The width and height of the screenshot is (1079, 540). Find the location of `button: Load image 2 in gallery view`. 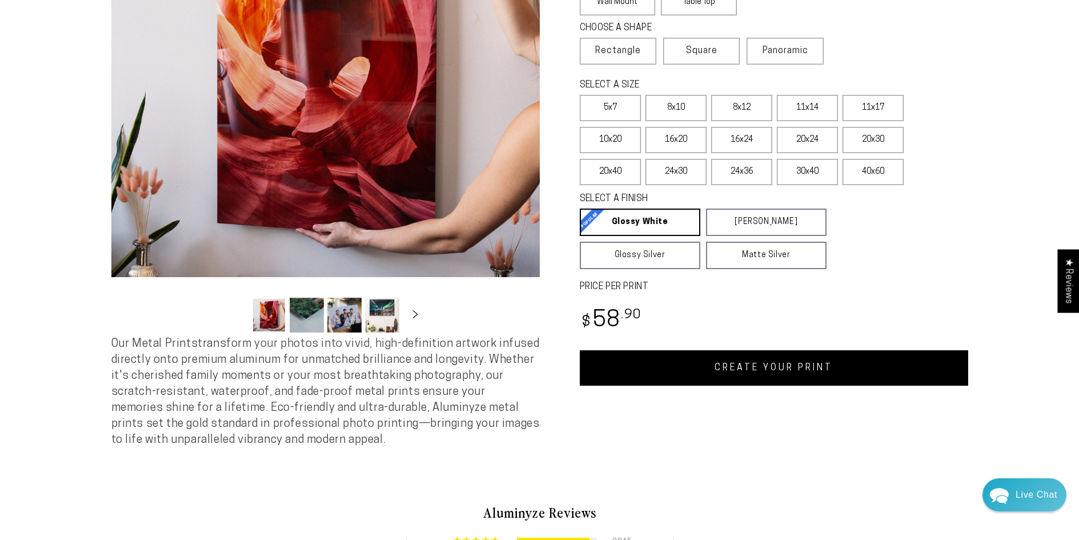

button: Load image 2 in gallery view is located at coordinates (307, 315).